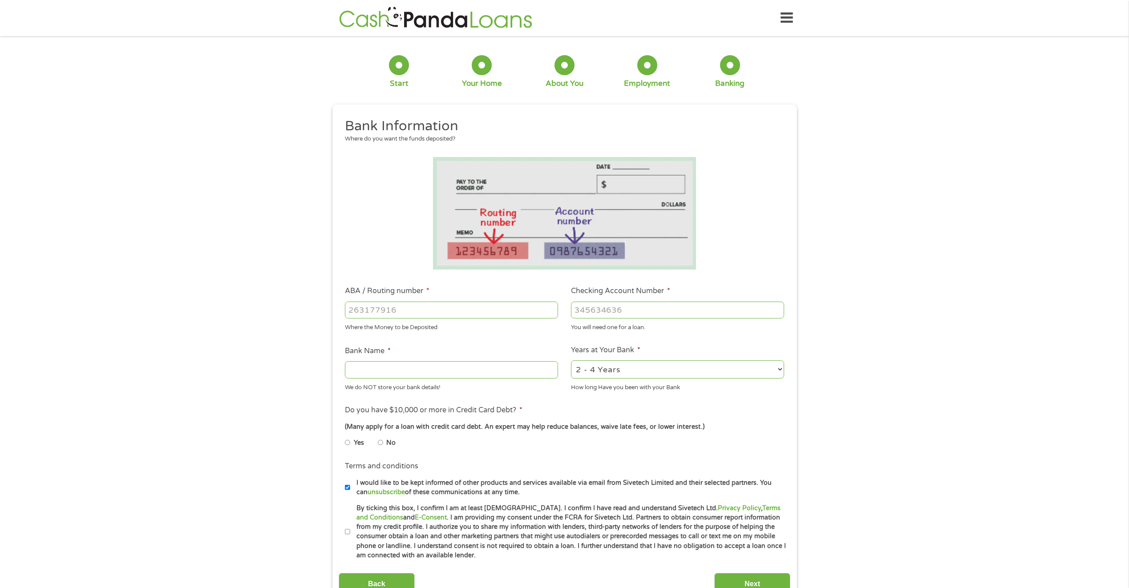 This screenshot has width=1129, height=588. Describe the element at coordinates (561, 139) in the screenshot. I see `div: Where do you want the funds deposited?` at that location.